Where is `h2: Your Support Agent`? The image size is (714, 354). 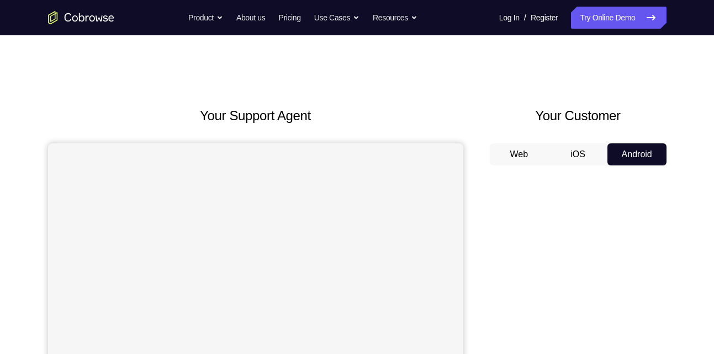 h2: Your Support Agent is located at coordinates (256, 116).